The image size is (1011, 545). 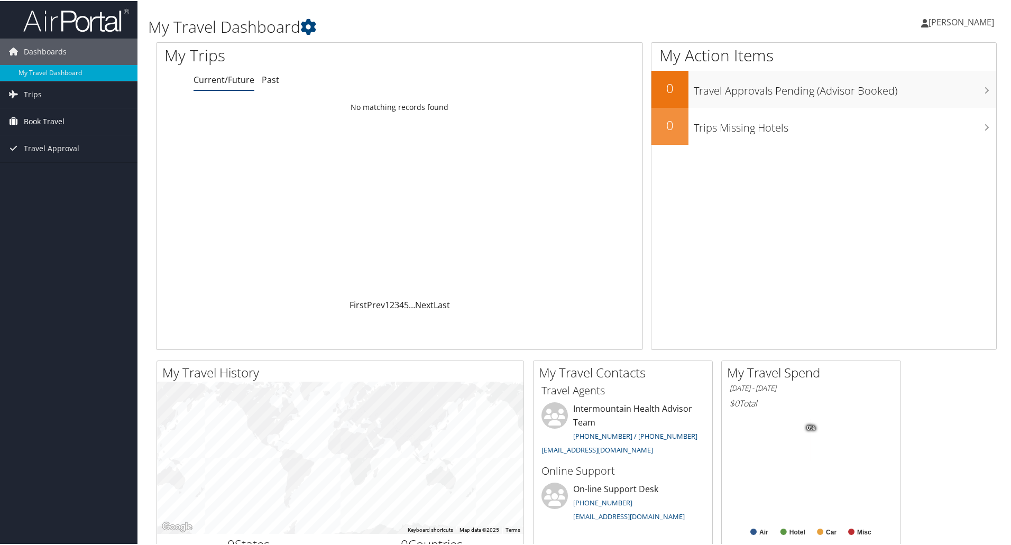 I want to click on a: Prev, so click(x=376, y=304).